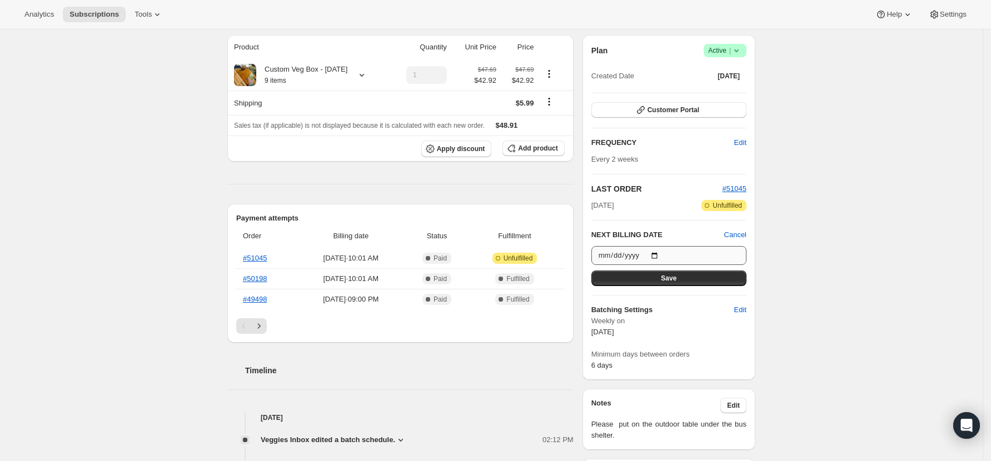 The image size is (991, 461). What do you see at coordinates (669, 278) in the screenshot?
I see `button: Save` at bounding box center [669, 278].